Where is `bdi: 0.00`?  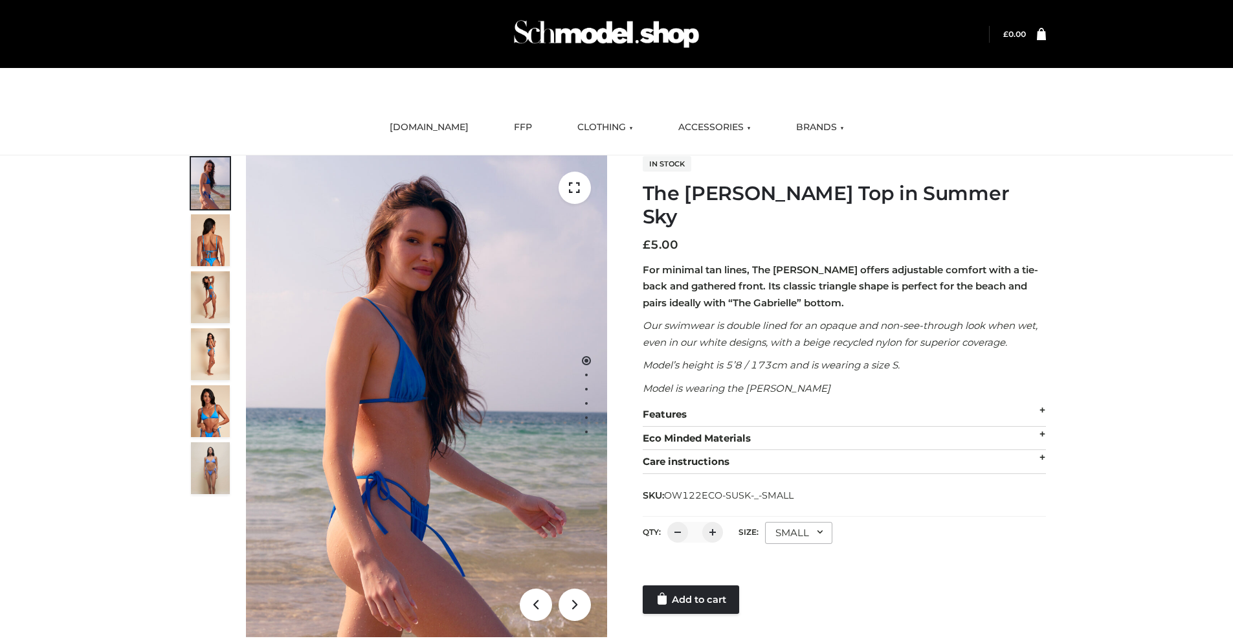
bdi: 0.00 is located at coordinates (1014, 34).